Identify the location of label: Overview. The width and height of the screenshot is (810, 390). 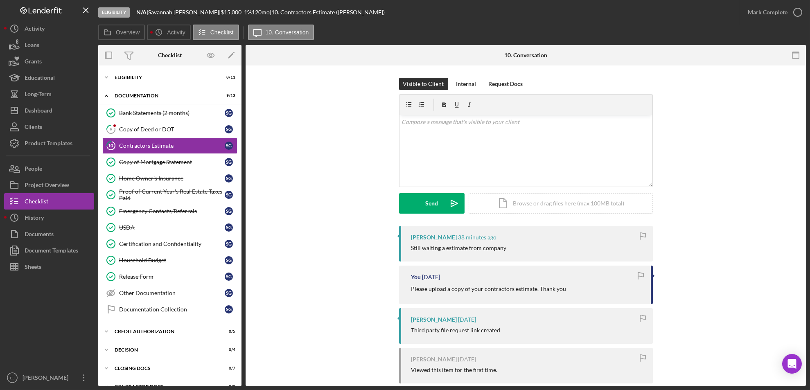
(128, 32).